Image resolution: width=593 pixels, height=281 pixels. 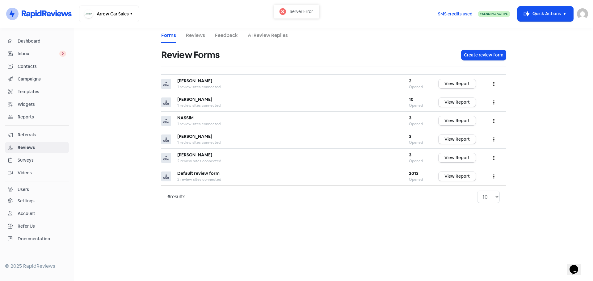 What do you see at coordinates (37, 66) in the screenshot?
I see `a: Contacts` at bounding box center [37, 66].